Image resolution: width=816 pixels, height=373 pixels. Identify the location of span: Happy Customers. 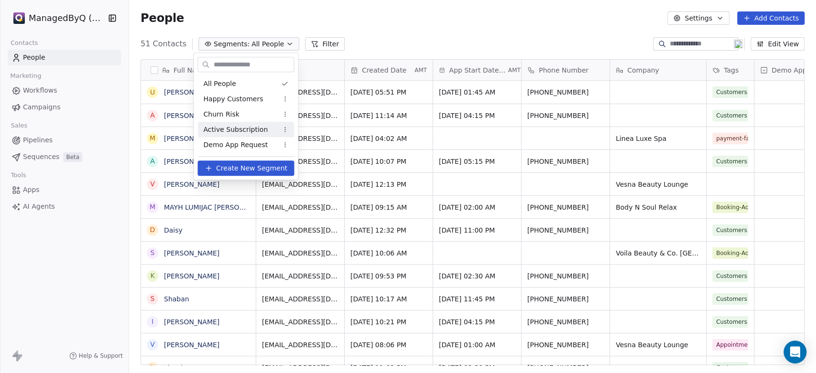
(233, 99).